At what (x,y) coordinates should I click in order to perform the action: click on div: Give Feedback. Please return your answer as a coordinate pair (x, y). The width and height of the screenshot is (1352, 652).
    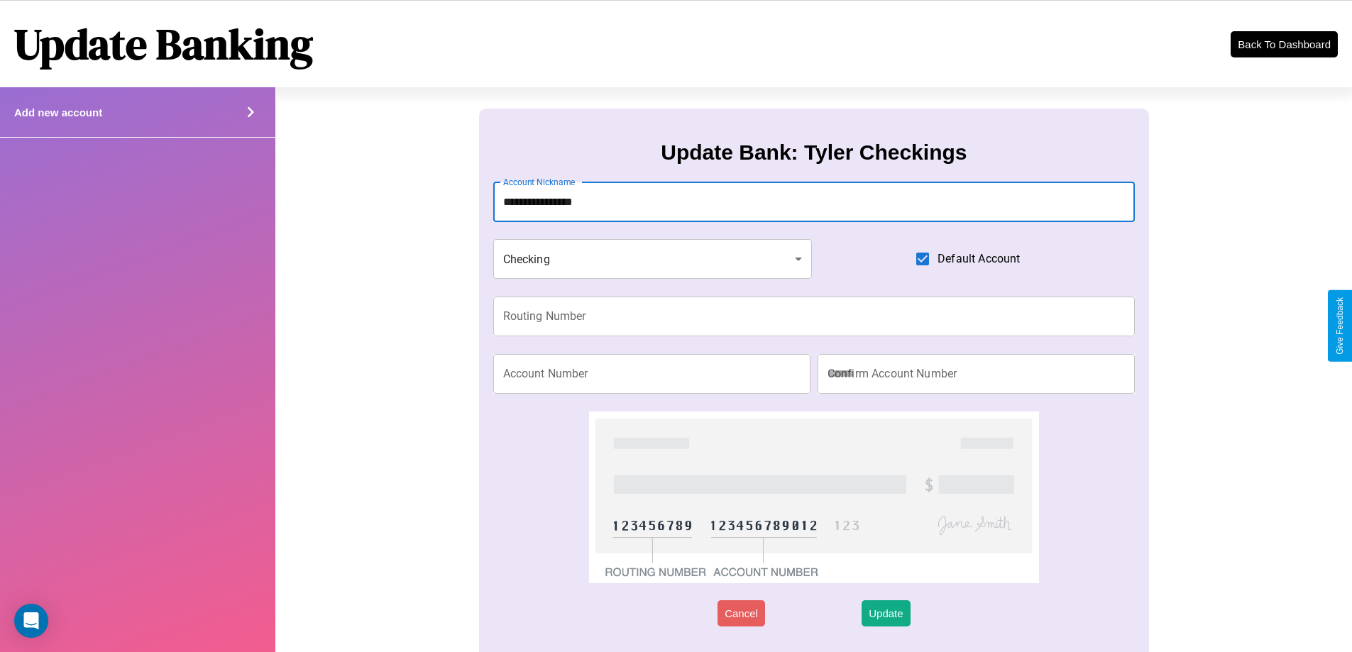
    Looking at the image, I should click on (1340, 326).